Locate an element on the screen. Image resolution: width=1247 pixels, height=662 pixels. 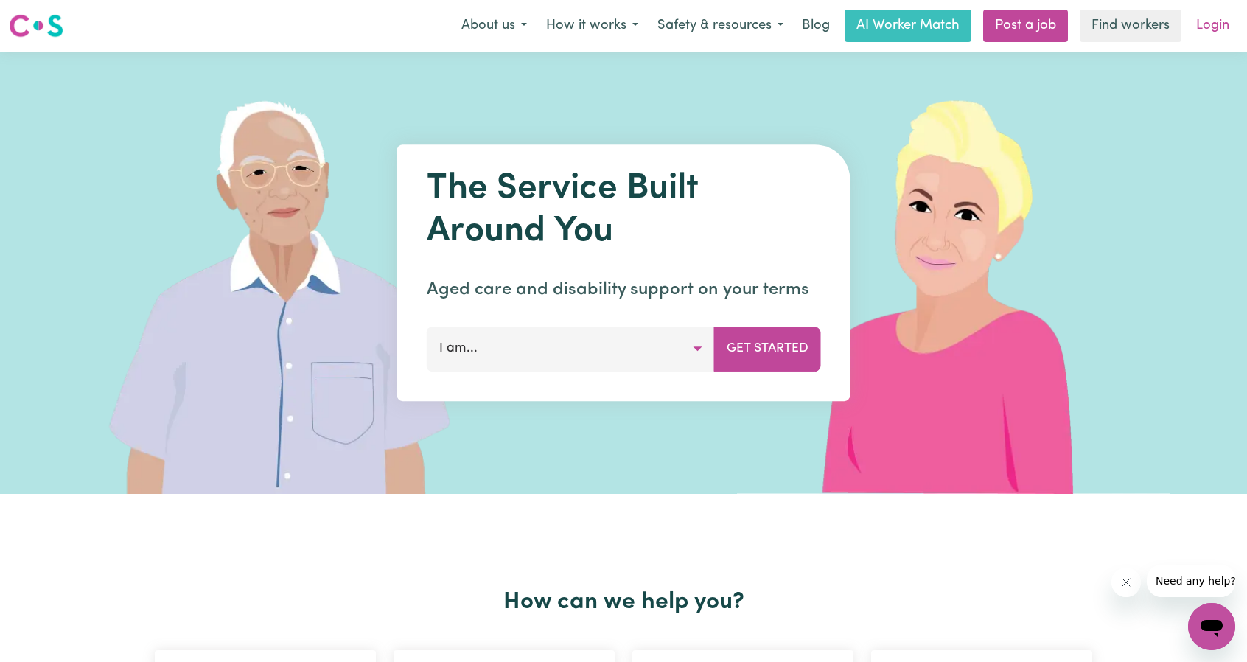
button: Safety & resources is located at coordinates (720, 26).